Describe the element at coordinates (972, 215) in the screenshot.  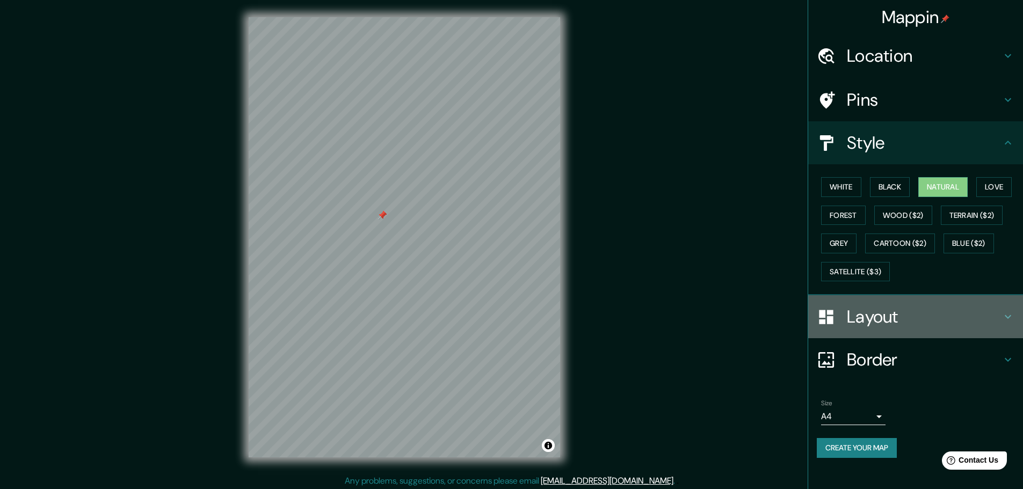
I see `button: Terrain ($2)` at that location.